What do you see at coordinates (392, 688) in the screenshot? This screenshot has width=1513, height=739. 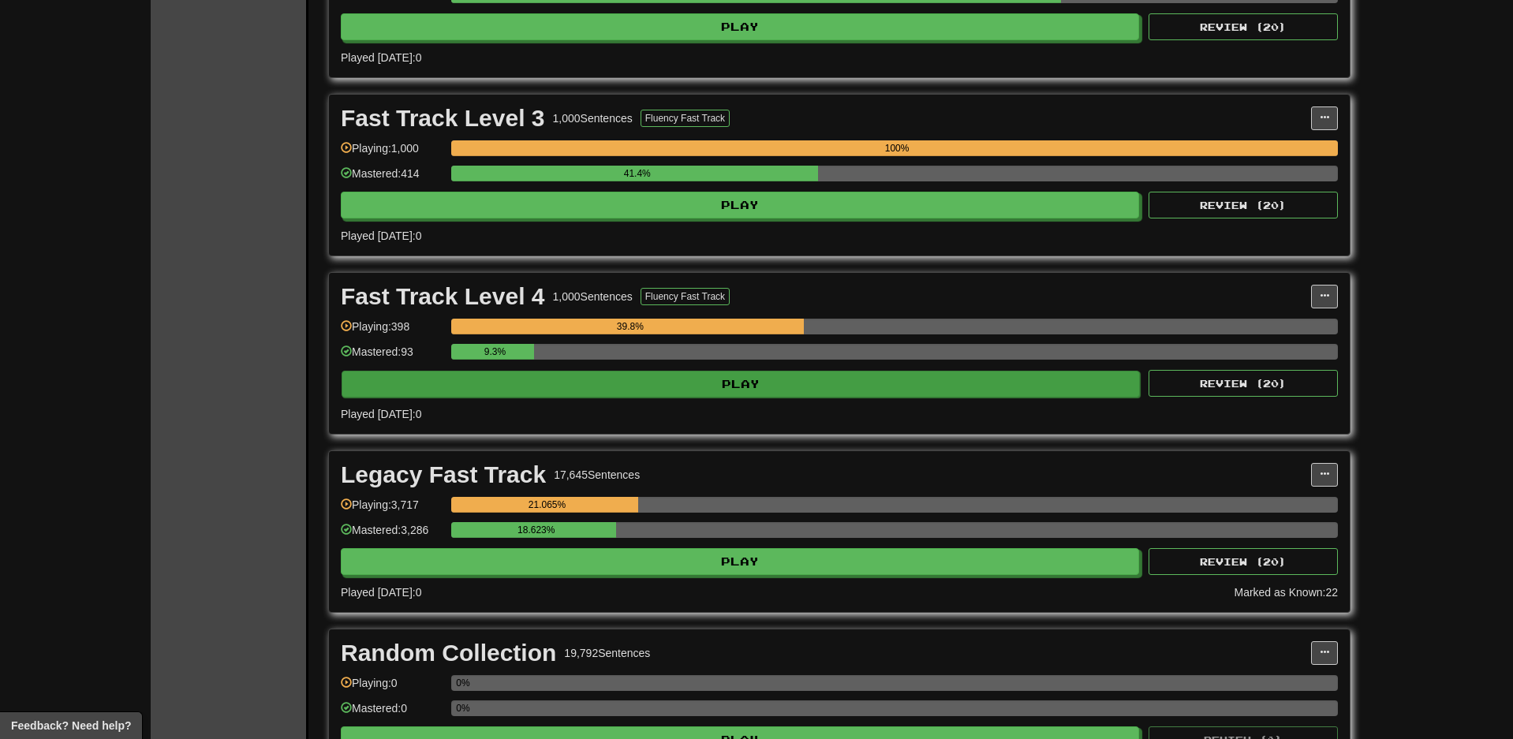 I see `div: Playing: 0` at bounding box center [392, 688].